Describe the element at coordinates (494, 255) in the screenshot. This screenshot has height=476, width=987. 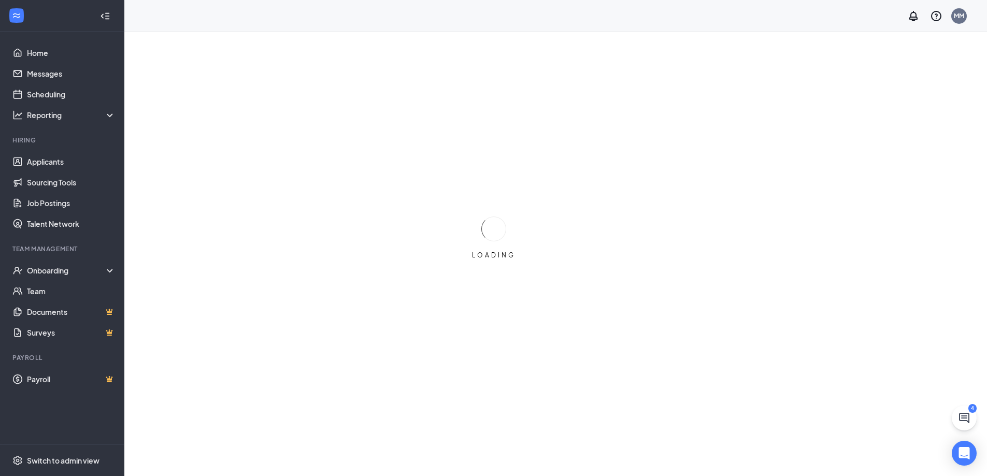
I see `div: LOADING` at that location.